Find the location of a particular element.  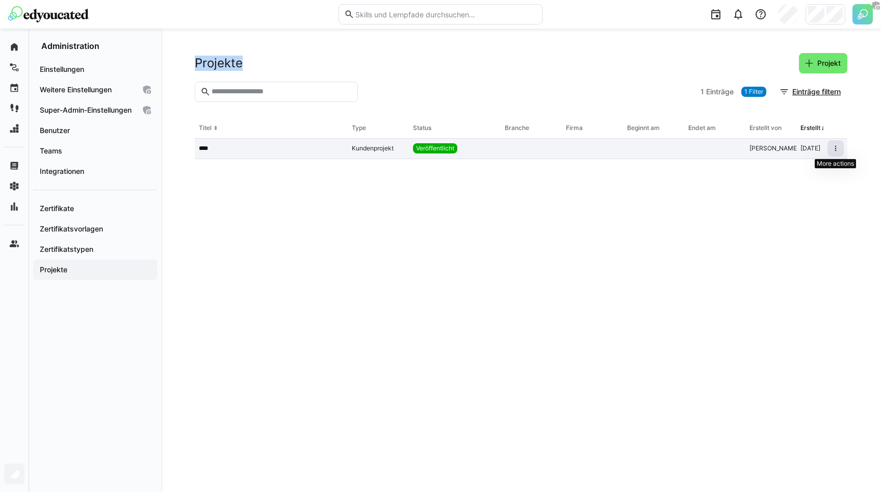

span: 1 Filter is located at coordinates (753, 92).